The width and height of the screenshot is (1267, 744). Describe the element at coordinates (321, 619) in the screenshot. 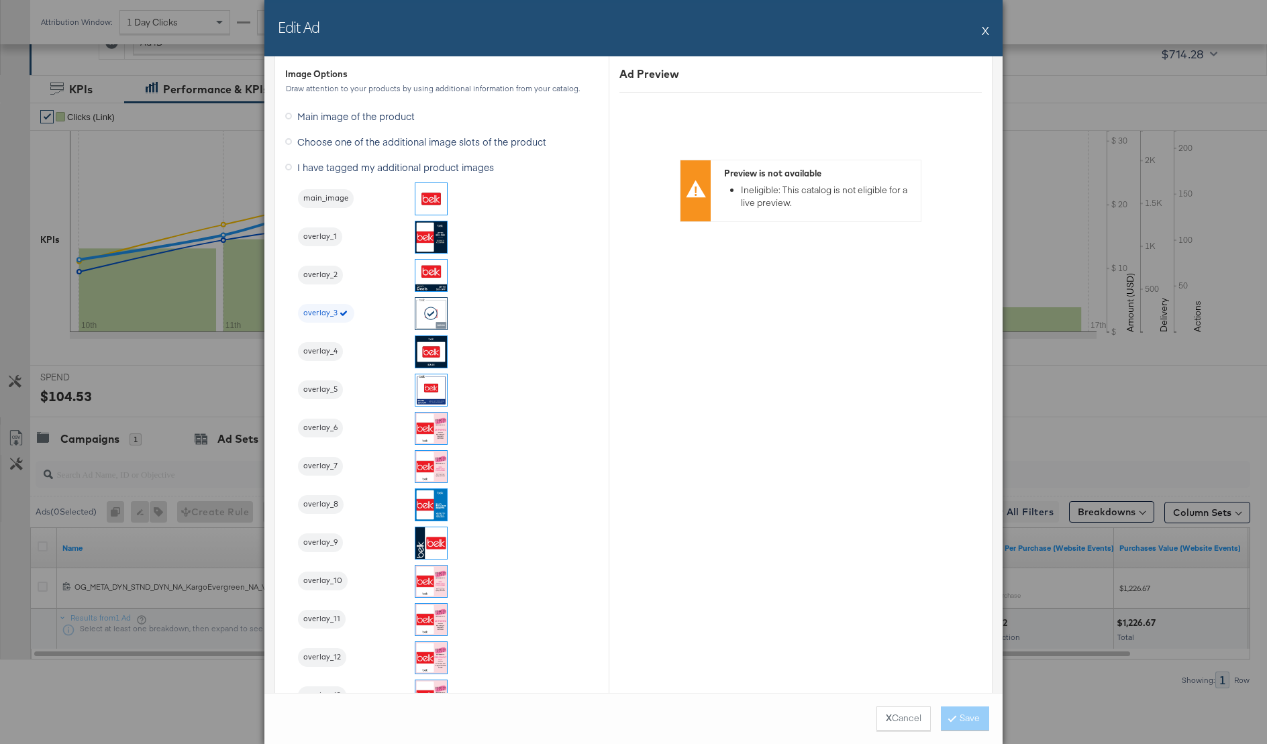

I see `div: overlay_11` at that location.